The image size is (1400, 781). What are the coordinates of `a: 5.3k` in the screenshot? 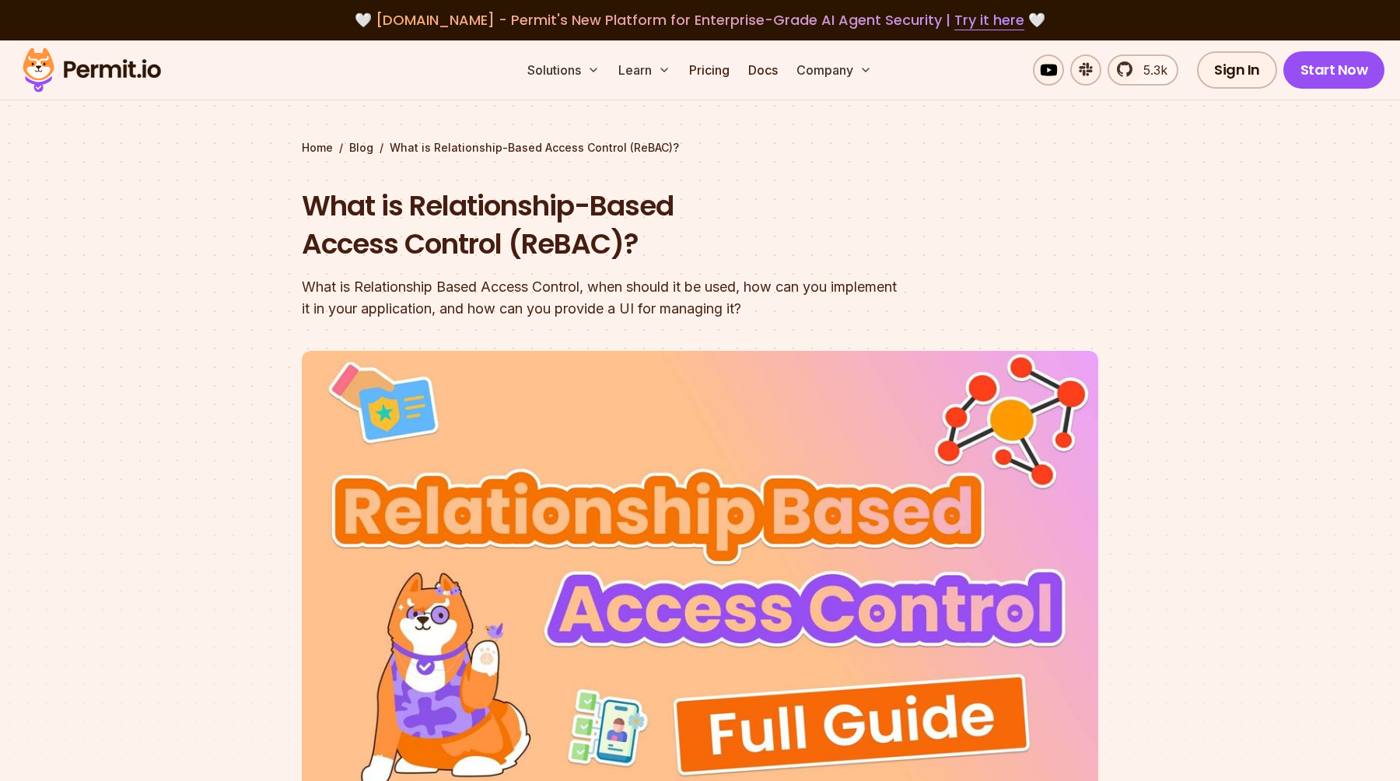 It's located at (1143, 70).